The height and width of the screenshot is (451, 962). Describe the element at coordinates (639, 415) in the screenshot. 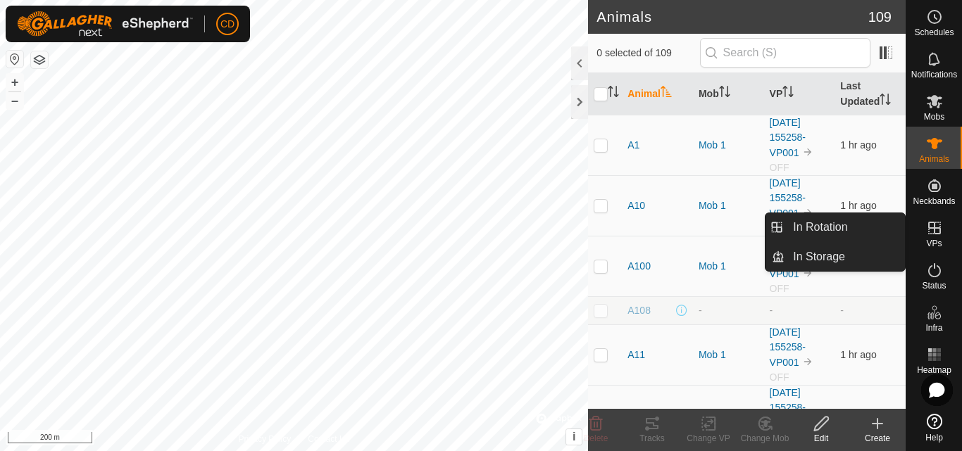

I see `span: A112` at that location.